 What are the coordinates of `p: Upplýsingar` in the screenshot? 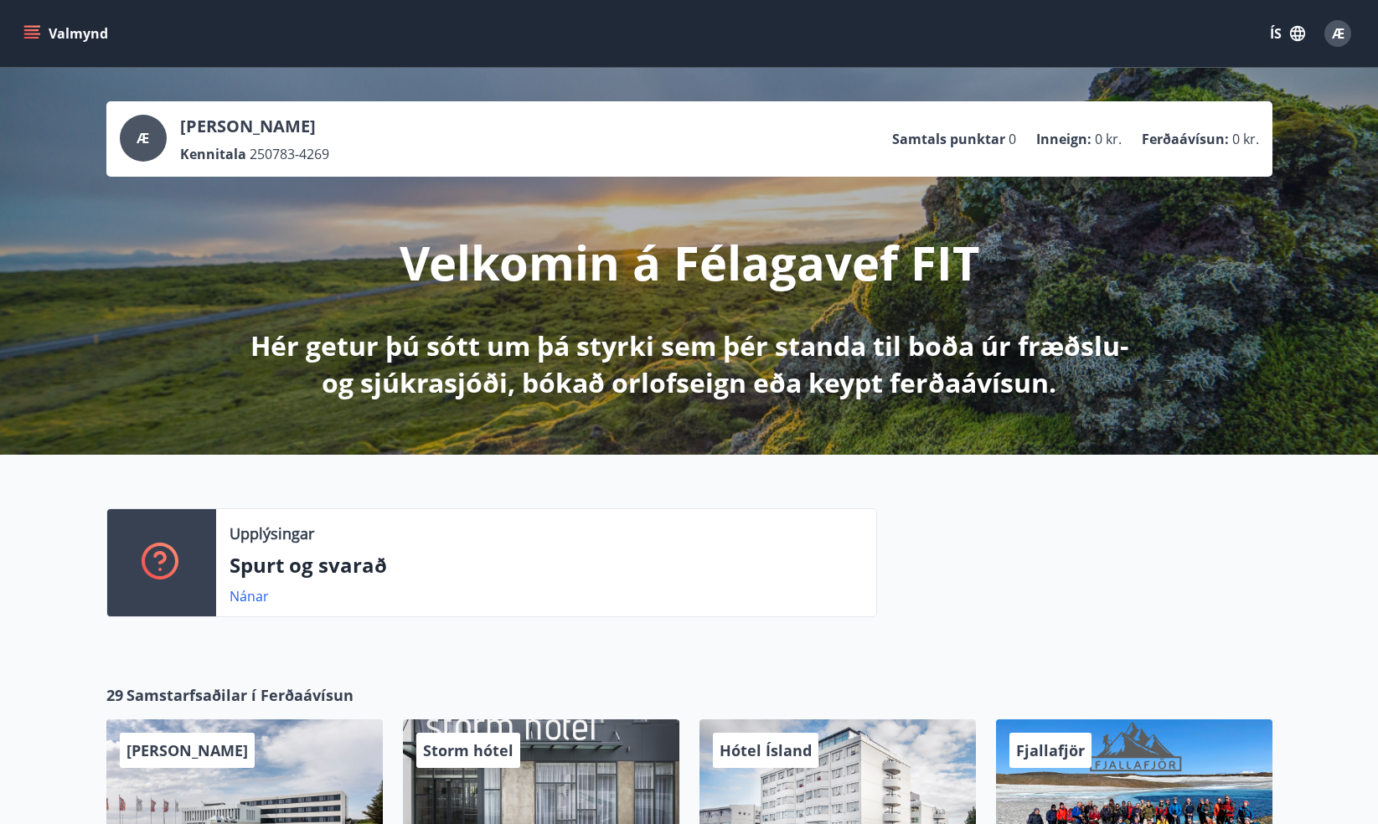 It's located at (271, 533).